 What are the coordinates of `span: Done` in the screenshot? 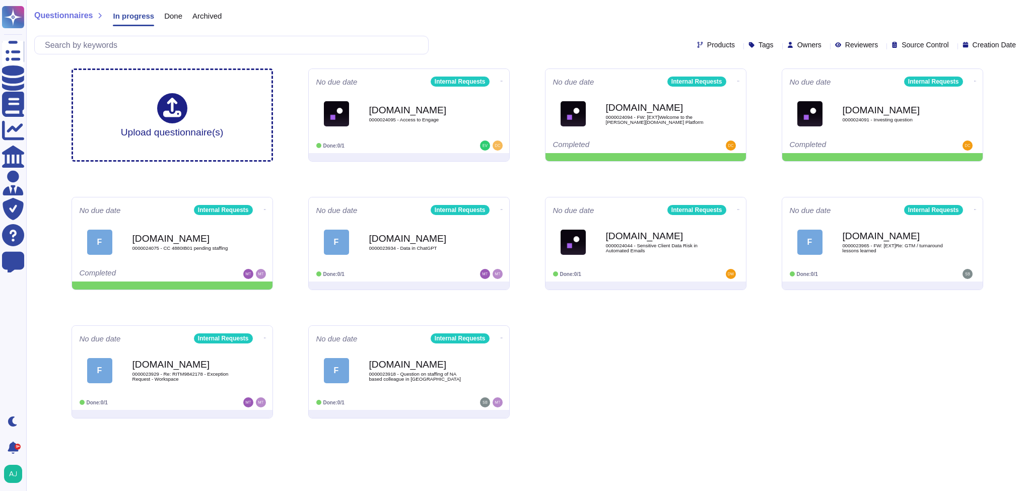 It's located at (173, 16).